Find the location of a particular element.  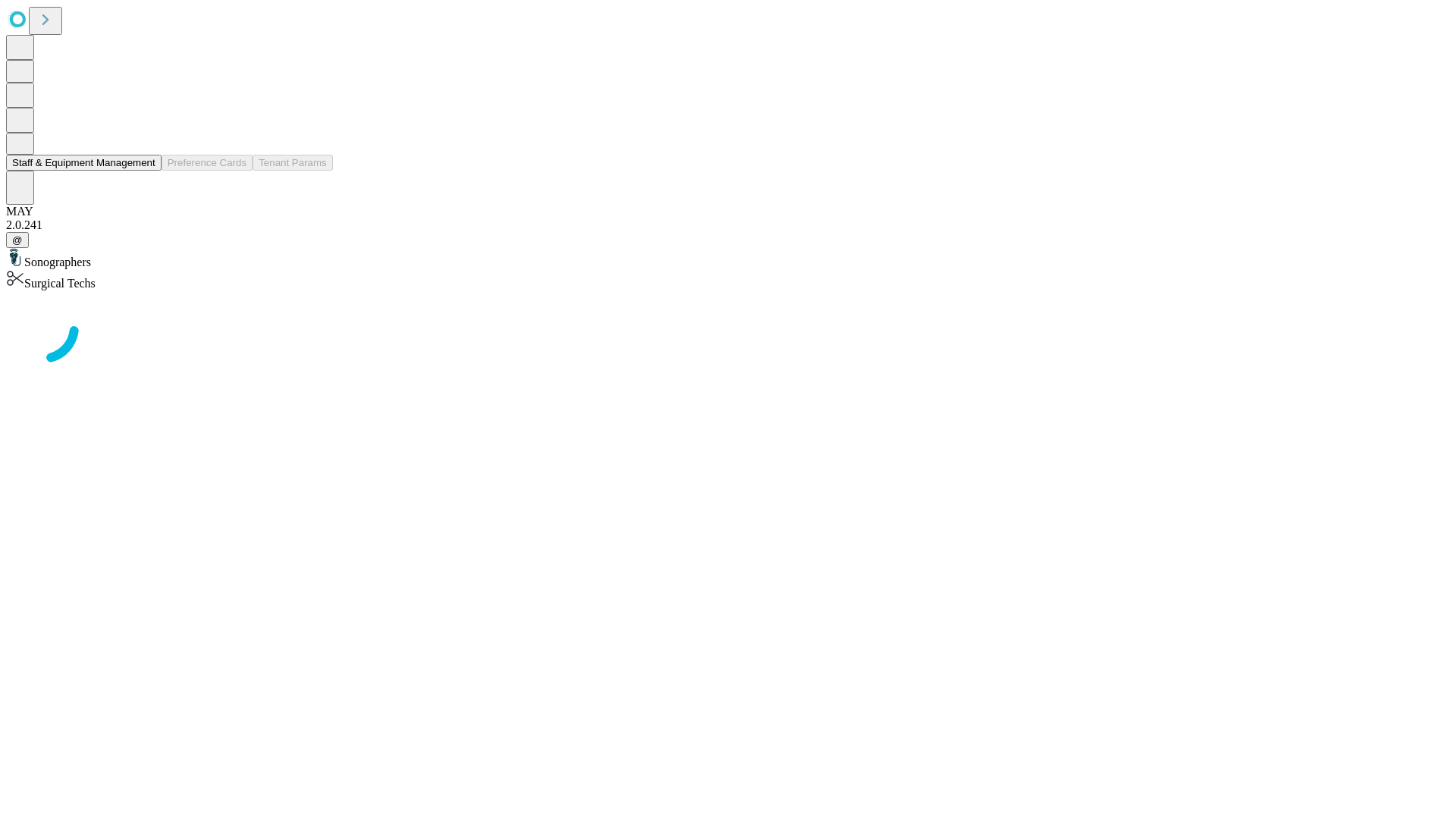

div: 2.0.241 is located at coordinates (728, 225).